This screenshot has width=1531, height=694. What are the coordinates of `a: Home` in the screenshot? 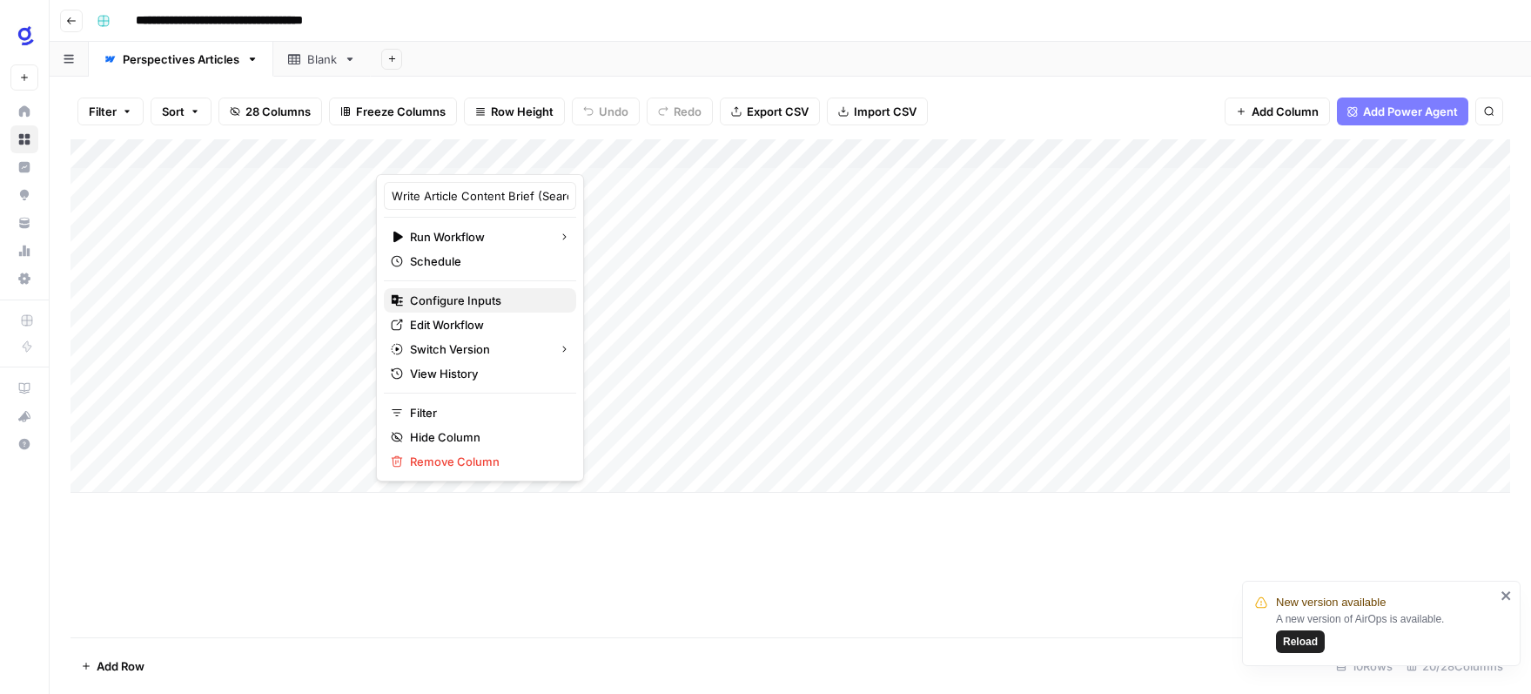 It's located at (24, 111).